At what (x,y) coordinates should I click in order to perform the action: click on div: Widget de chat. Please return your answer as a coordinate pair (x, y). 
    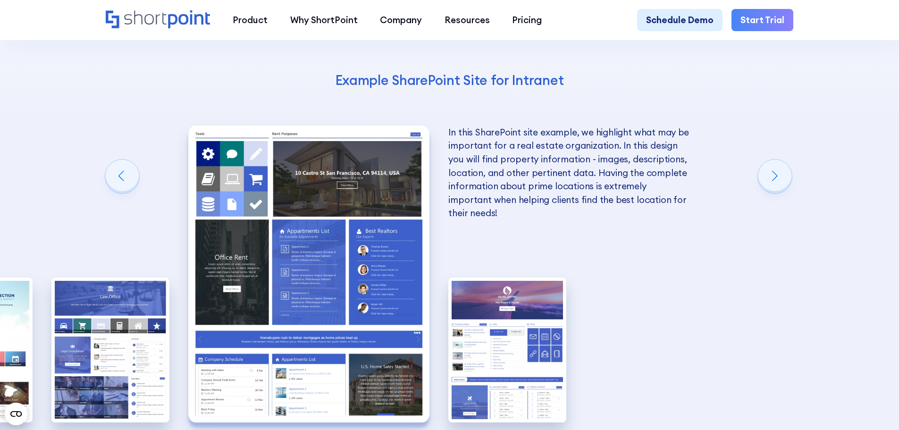
    Looking at the image, I should click on (814, 375).